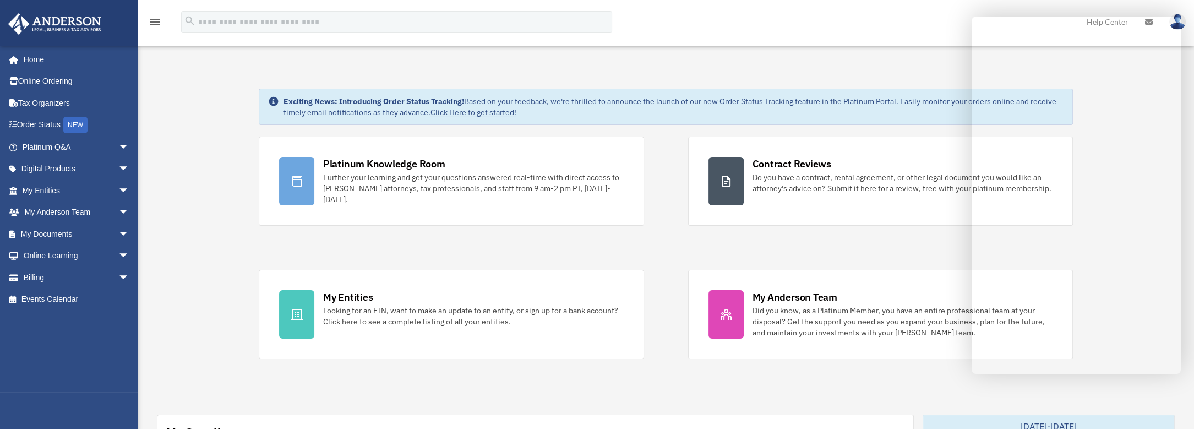 The height and width of the screenshot is (429, 1194). What do you see at coordinates (881, 314) in the screenshot?
I see `a: My Anderson Team Did you know, as a Platinum Member, you have an entire professional team at your...` at bounding box center [881, 314].